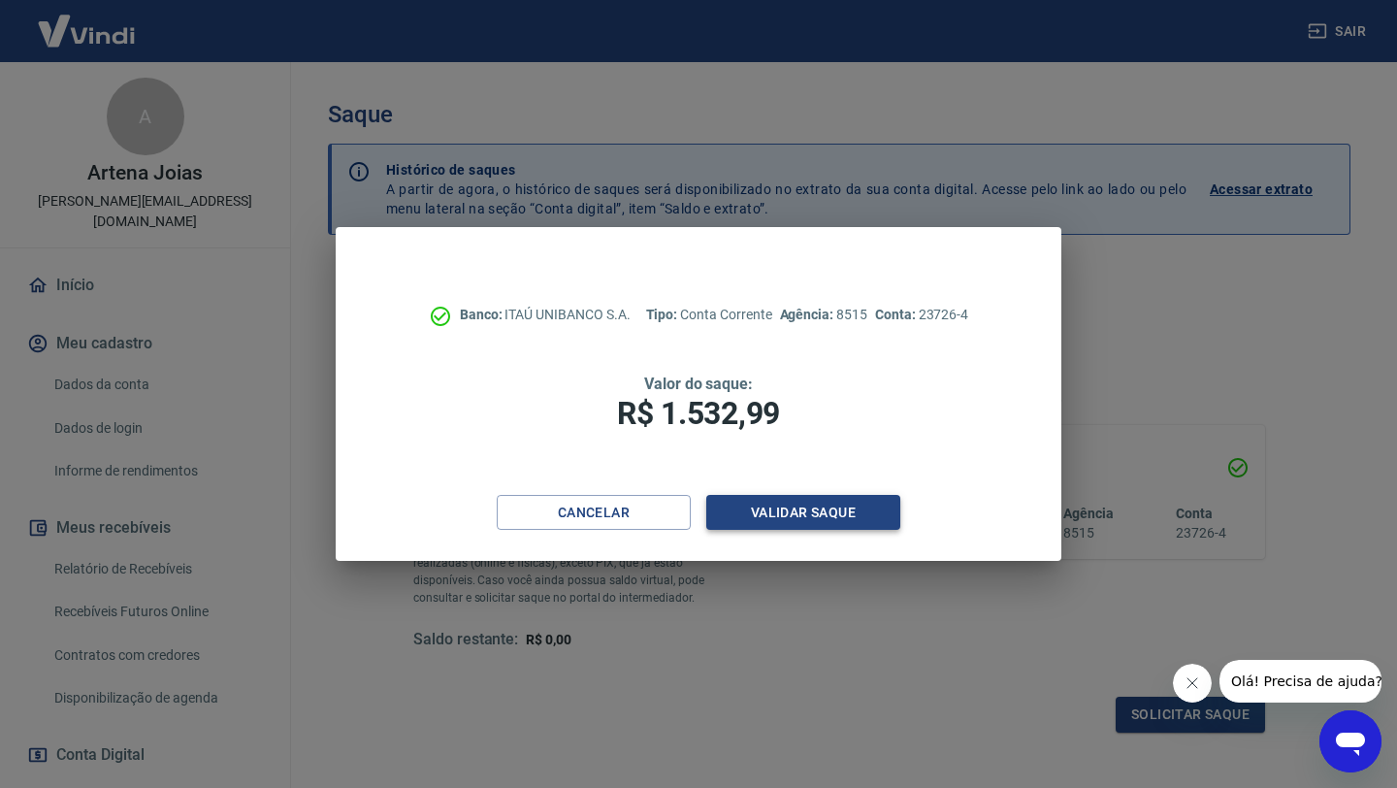 This screenshot has width=1397, height=788. I want to click on span: Conta:, so click(896, 314).